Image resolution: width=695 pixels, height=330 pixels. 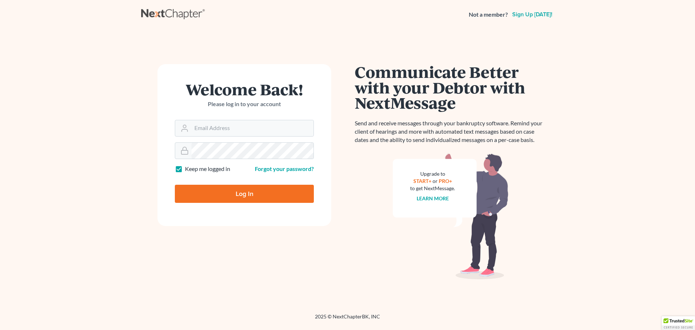 I want to click on div: to get NextMessage., so click(x=433, y=188).